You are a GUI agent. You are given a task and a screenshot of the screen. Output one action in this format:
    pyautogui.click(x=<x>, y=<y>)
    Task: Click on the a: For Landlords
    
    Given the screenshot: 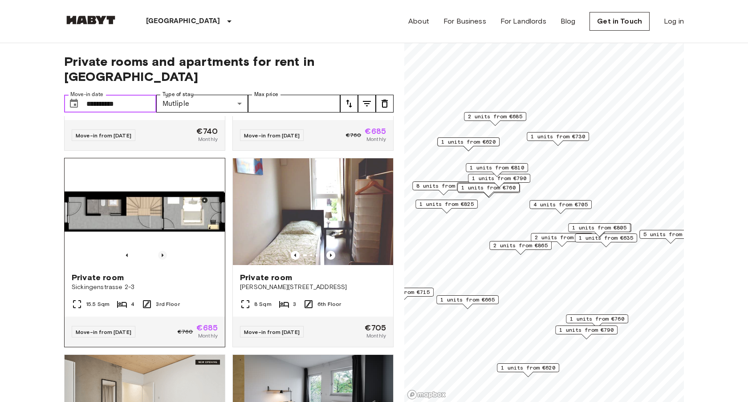 What is the action you would take?
    pyautogui.click(x=523, y=21)
    